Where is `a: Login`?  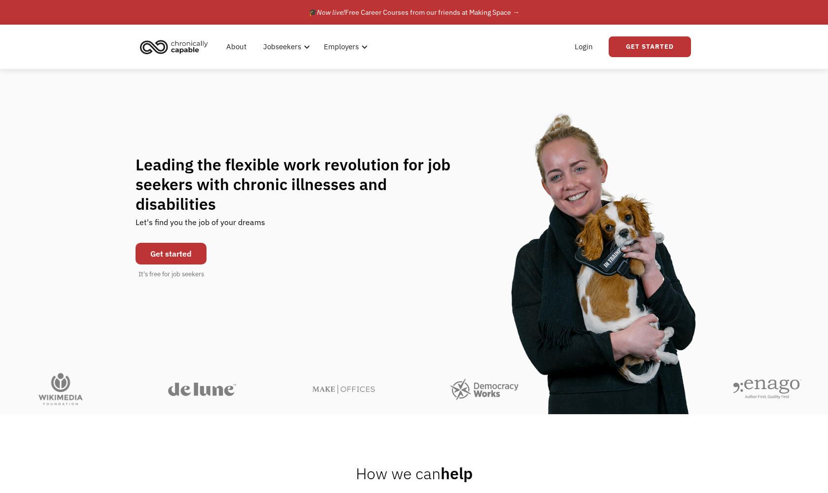
a: Login is located at coordinates (583, 47).